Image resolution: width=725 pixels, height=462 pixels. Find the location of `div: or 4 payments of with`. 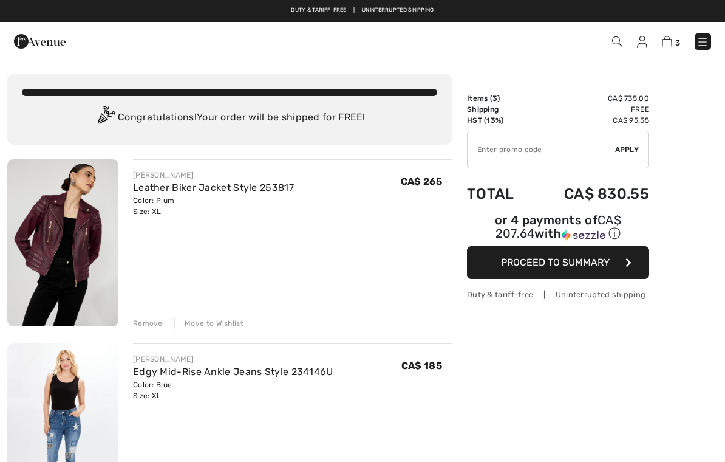

div: or 4 payments of with is located at coordinates (558, 228).